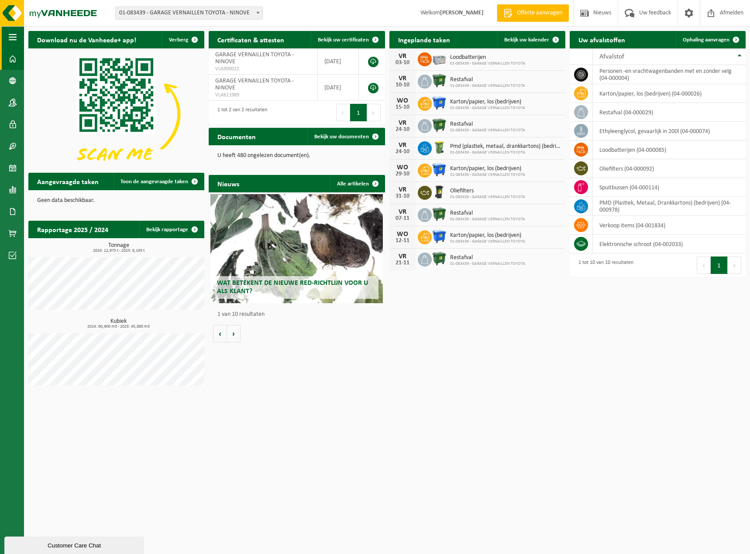  Describe the element at coordinates (526, 40) in the screenshot. I see `span: Bekijk uw kalender` at that location.